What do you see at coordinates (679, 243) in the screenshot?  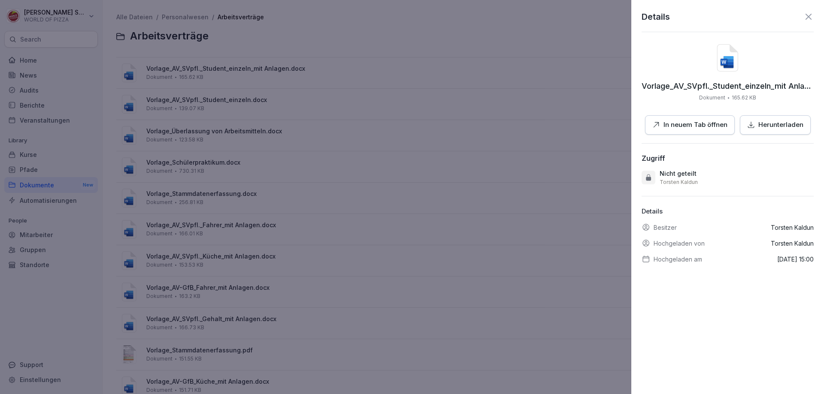 I see `p: Hochgeladen von` at bounding box center [679, 243].